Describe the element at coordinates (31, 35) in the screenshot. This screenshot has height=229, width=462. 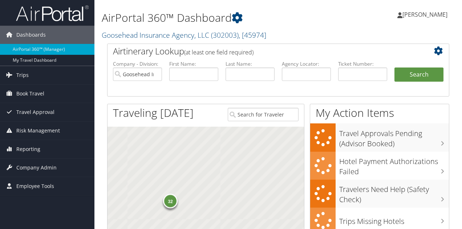
I see `span: Dashboards` at that location.